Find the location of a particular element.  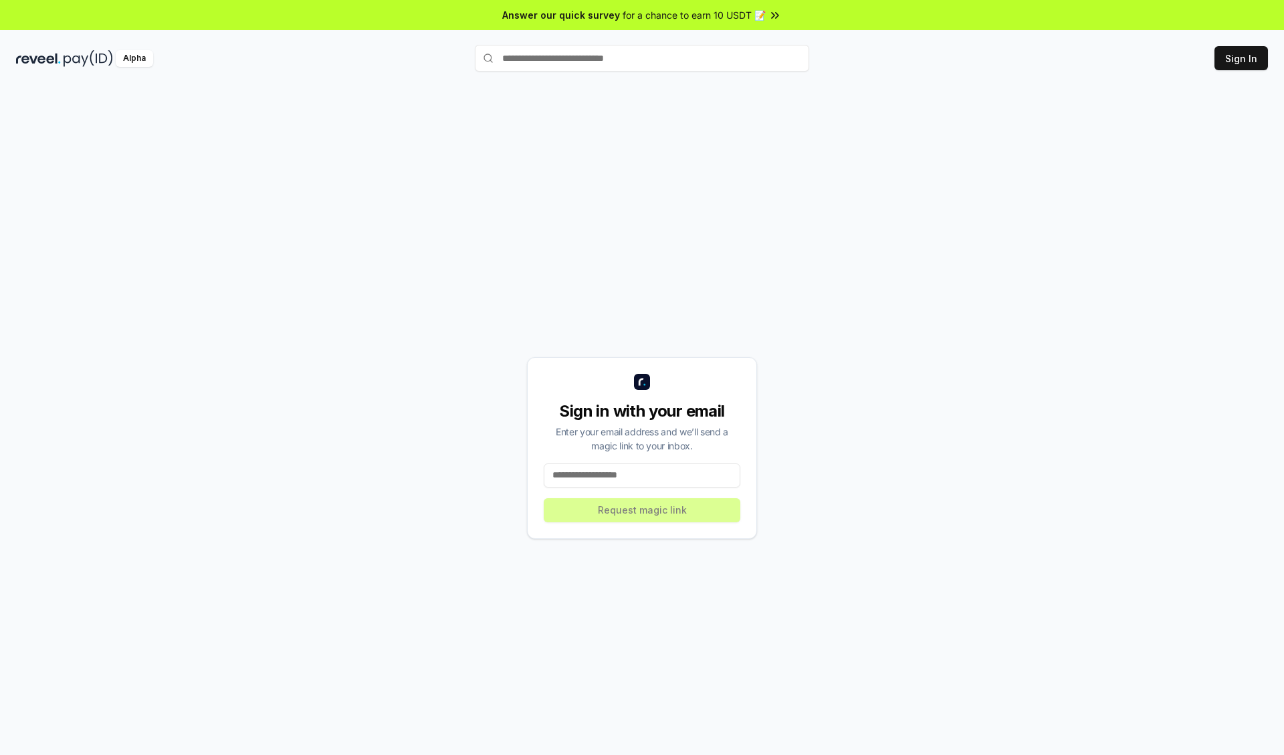

span: Answer our quick survey is located at coordinates (561, 15).